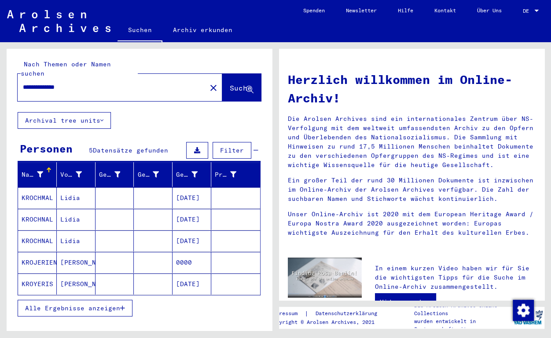  I want to click on a: Datenschutzerklärung, so click(348, 314).